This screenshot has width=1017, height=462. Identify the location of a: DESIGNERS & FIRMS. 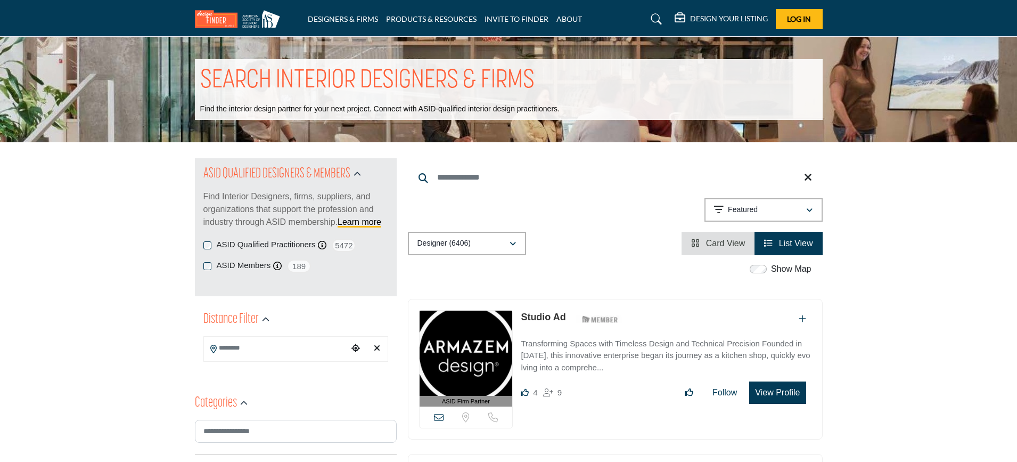
(343, 19).